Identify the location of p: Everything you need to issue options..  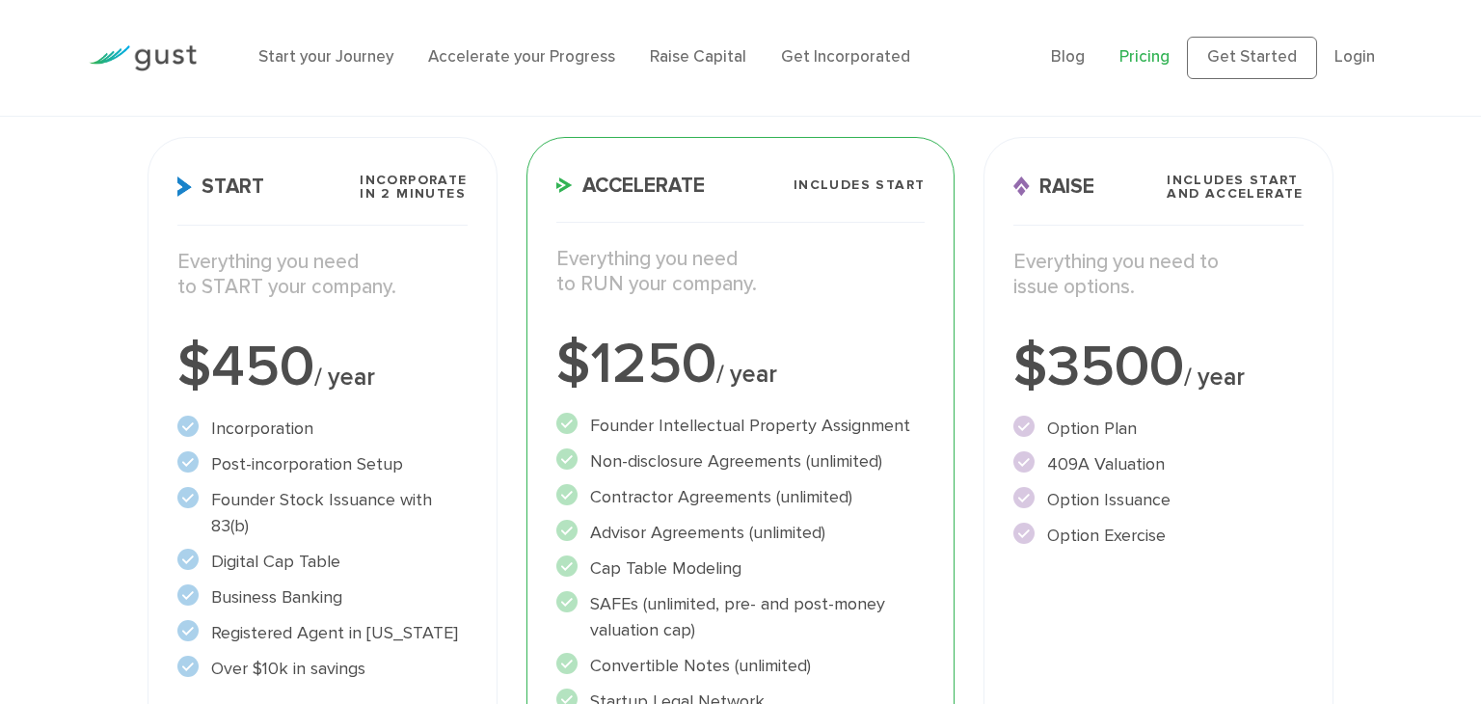
(1158, 275).